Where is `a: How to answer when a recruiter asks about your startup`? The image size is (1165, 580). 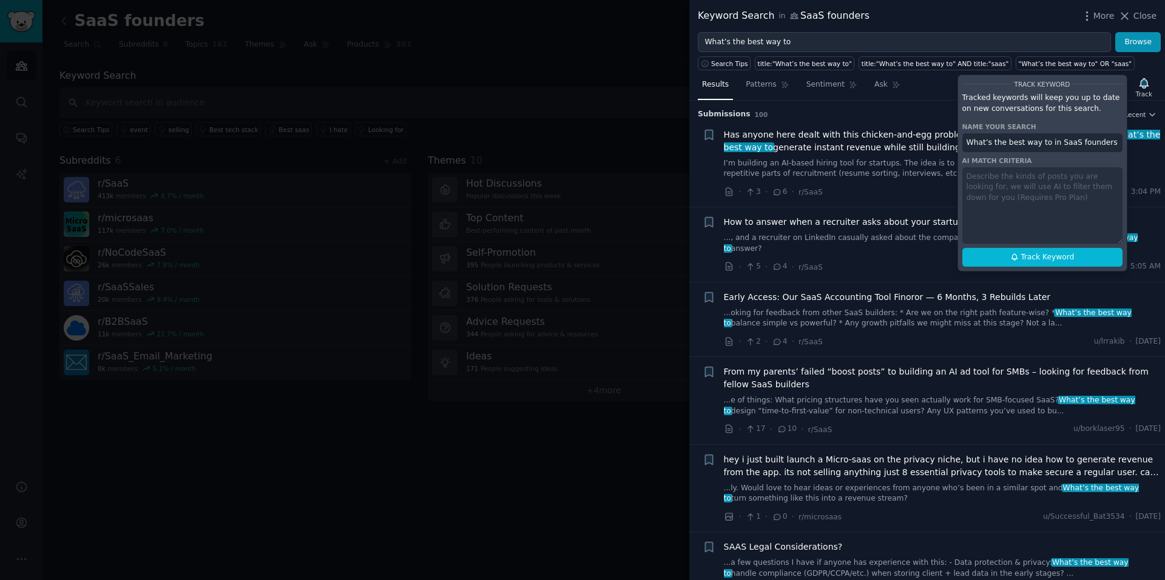
a: How to answer when a recruiter asks about your startup is located at coordinates (843, 222).